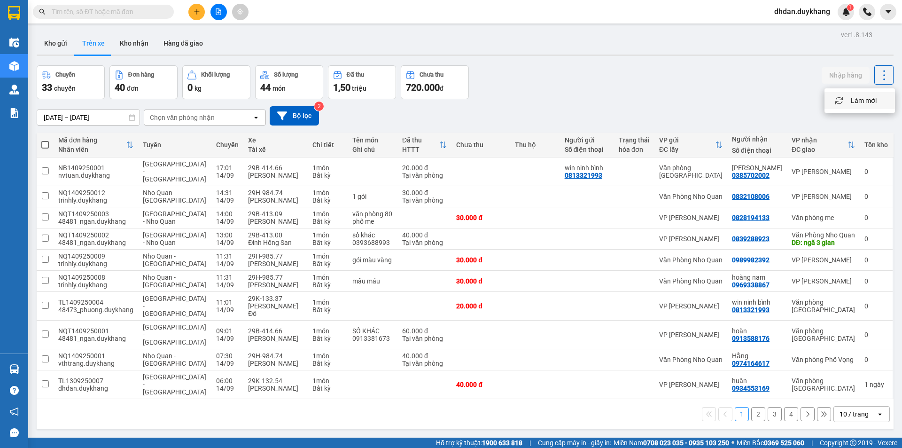  Describe the element at coordinates (373, 260) in the screenshot. I see `div: gói màu vàng` at that location.